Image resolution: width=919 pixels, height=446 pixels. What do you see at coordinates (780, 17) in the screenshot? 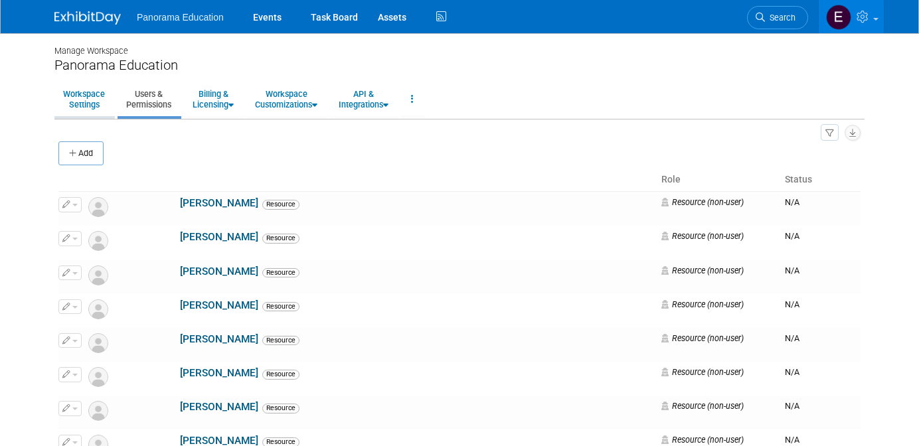
I see `span: Search` at bounding box center [780, 17].